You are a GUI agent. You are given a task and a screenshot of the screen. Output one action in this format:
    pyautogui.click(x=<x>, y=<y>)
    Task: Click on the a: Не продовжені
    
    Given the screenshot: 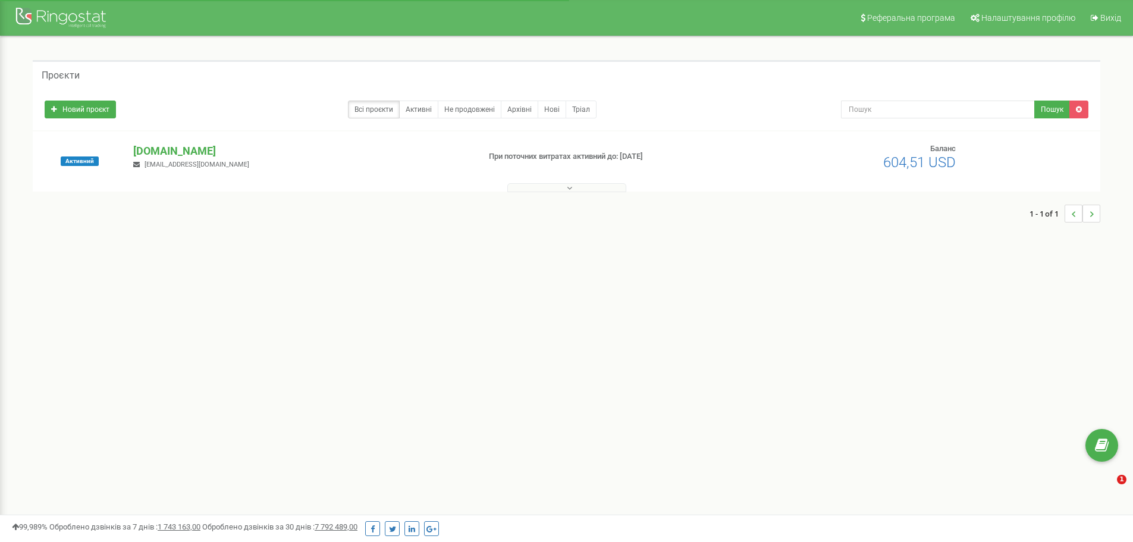 What is the action you would take?
    pyautogui.click(x=469, y=109)
    